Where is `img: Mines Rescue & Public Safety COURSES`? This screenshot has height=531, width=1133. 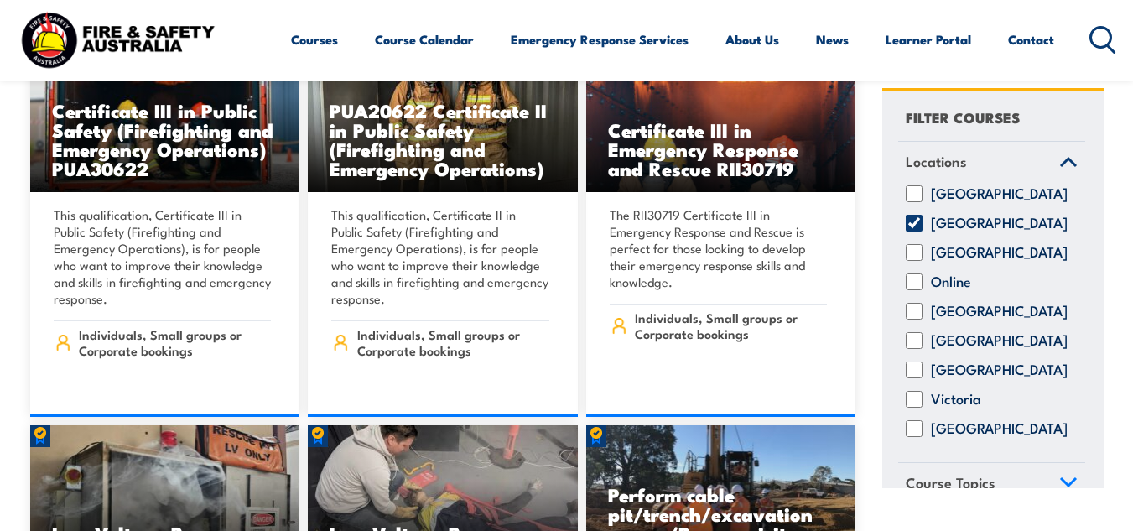 img: Mines Rescue & Public Safety COURSES is located at coordinates (165, 117).